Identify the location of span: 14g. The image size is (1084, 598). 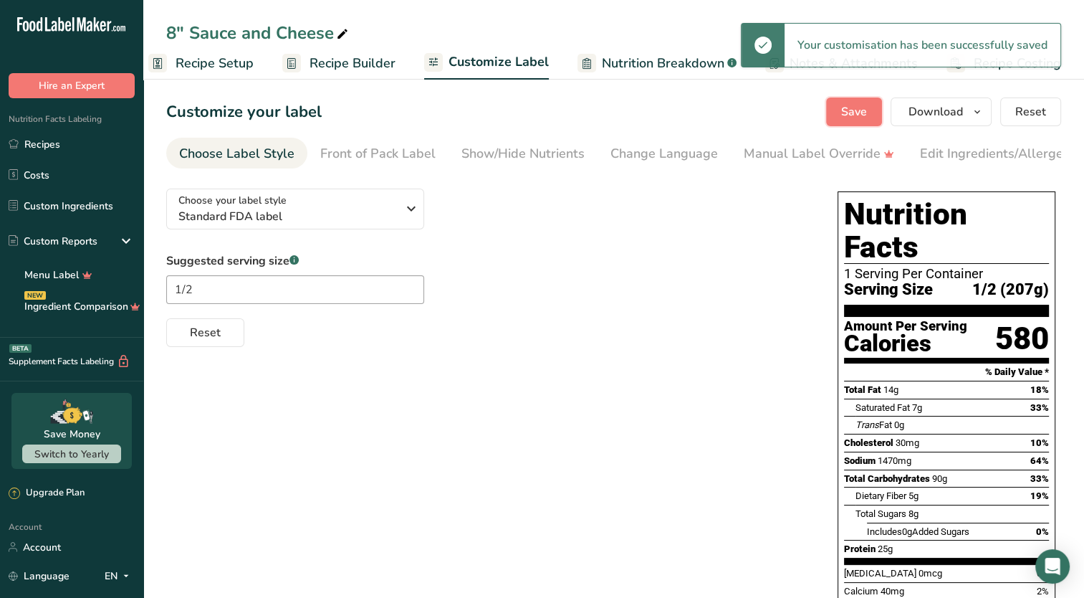
(891, 389).